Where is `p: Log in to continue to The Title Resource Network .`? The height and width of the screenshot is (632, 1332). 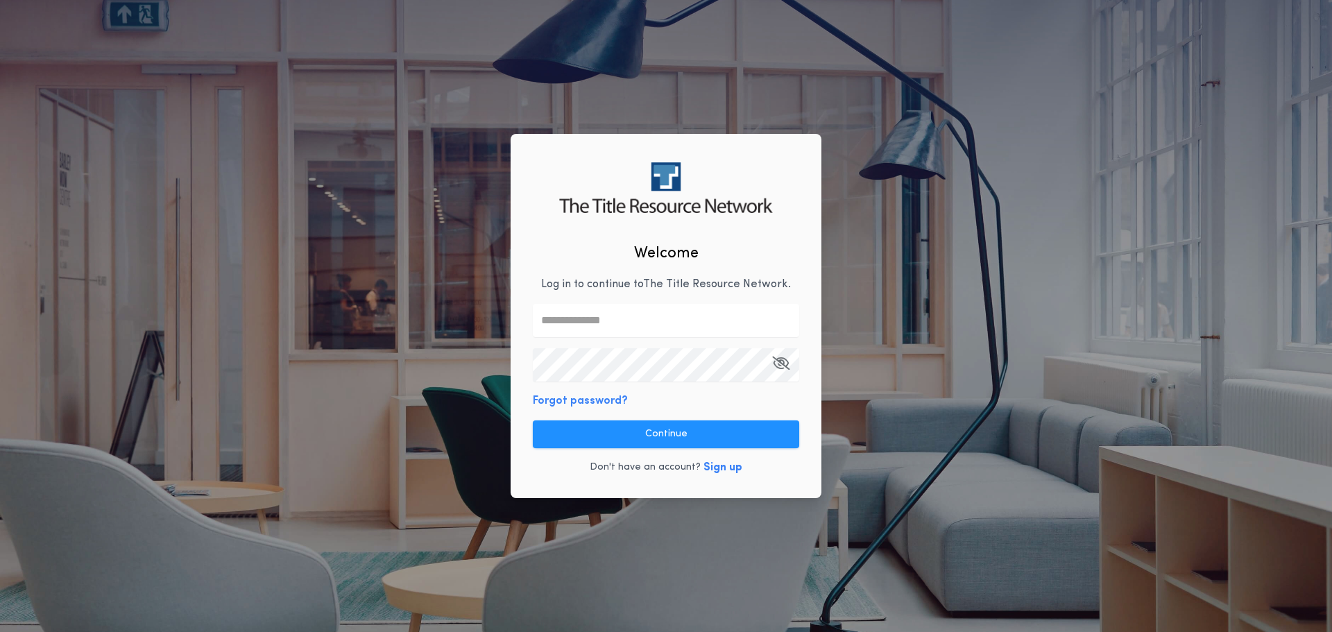
p: Log in to continue to The Title Resource Network . is located at coordinates (666, 285).